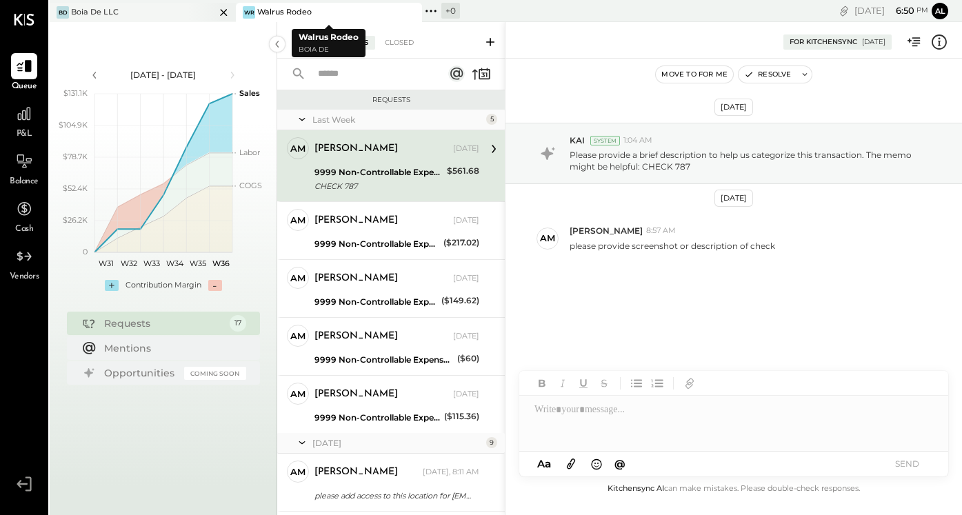  I want to click on button: Bold, so click(542, 383).